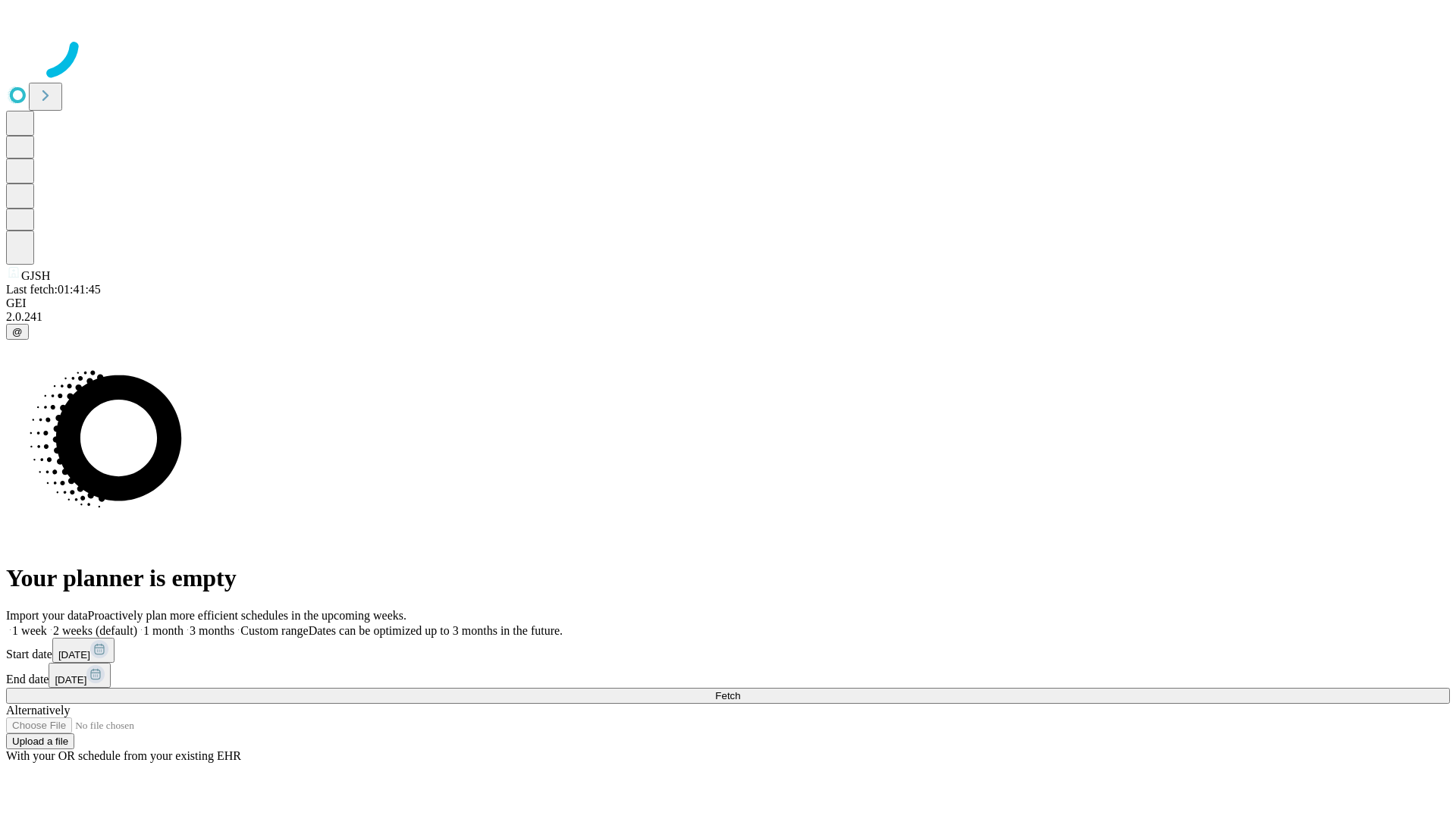 The width and height of the screenshot is (1456, 819). I want to click on div: 2.0.241, so click(728, 317).